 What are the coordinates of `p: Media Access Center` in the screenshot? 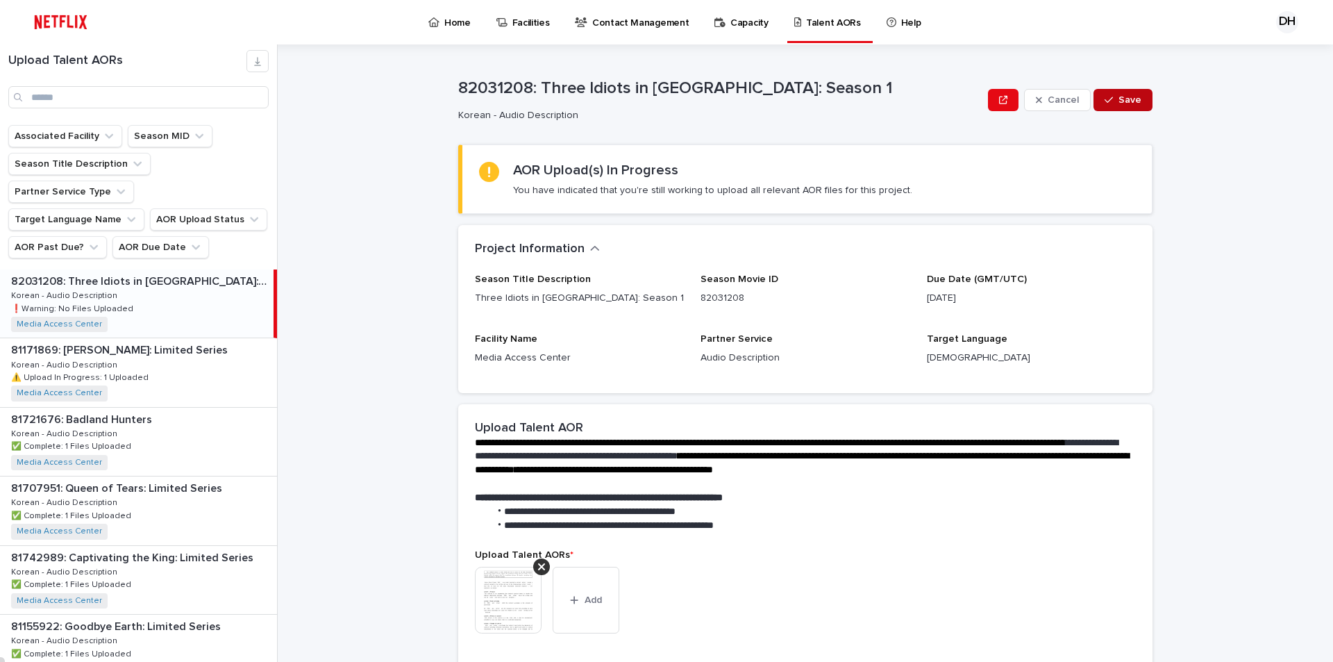 It's located at (579, 358).